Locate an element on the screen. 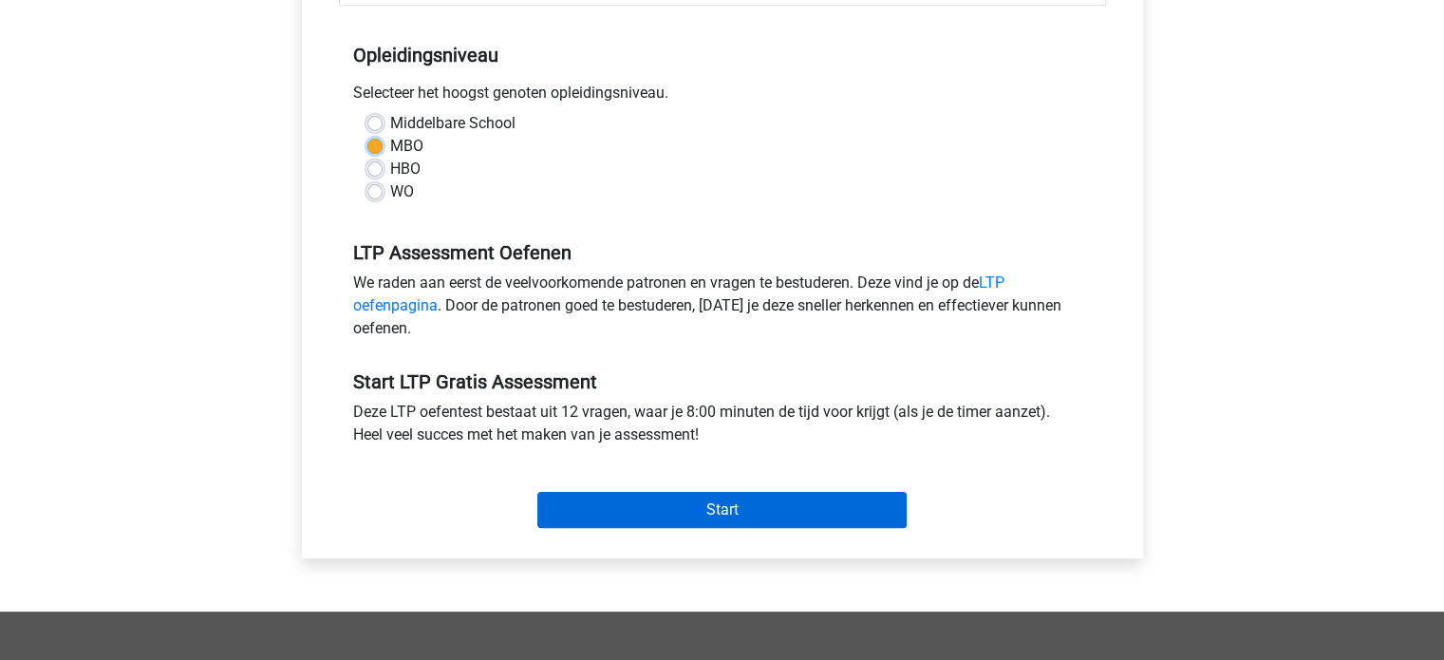 The height and width of the screenshot is (660, 1444). h5: Opleidingsniveau is located at coordinates (722, 55).